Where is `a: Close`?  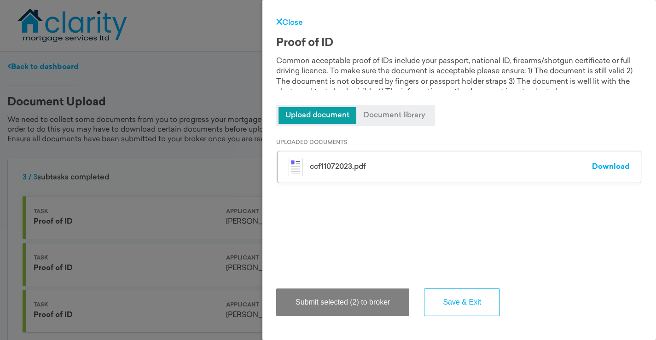
a: Close is located at coordinates (289, 23).